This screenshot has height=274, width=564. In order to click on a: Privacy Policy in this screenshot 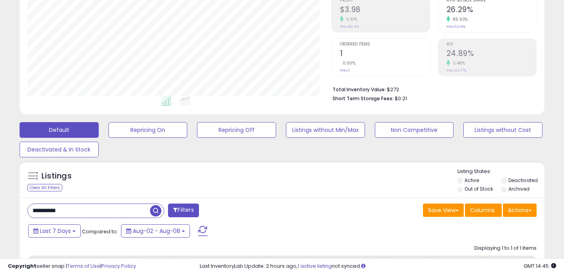, I will do `click(119, 266)`.